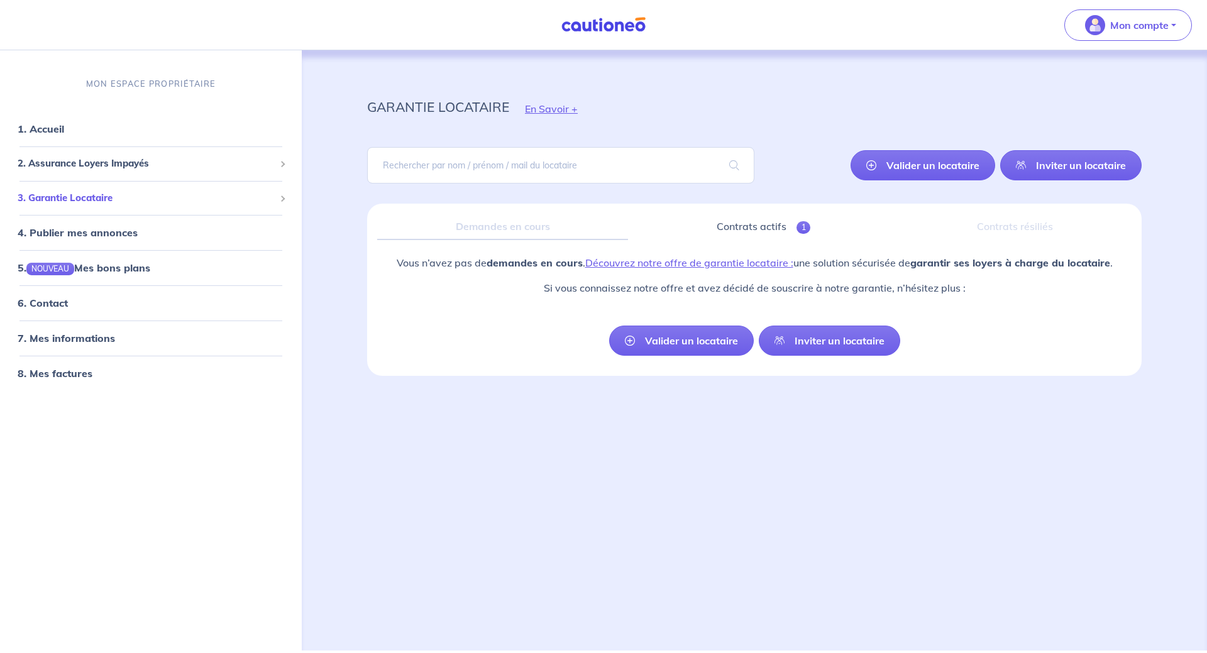 The width and height of the screenshot is (1207, 653). Describe the element at coordinates (84, 268) in the screenshot. I see `a: 5.NOUVEAUMes bons plans` at that location.